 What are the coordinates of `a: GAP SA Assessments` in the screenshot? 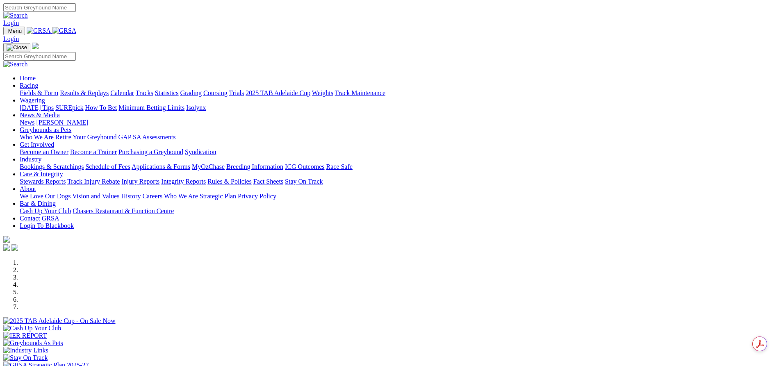 It's located at (147, 137).